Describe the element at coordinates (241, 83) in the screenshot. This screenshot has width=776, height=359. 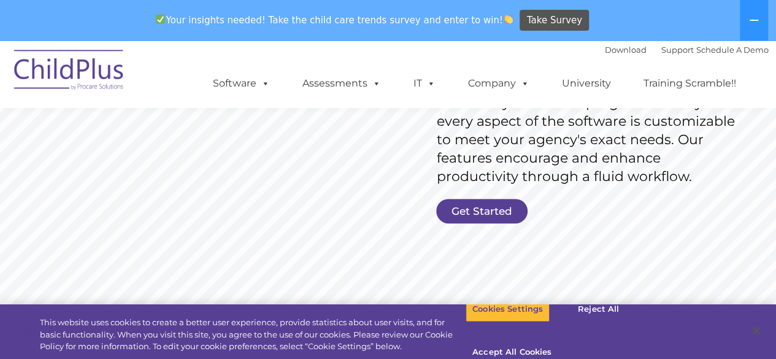
I see `a: Software` at that location.